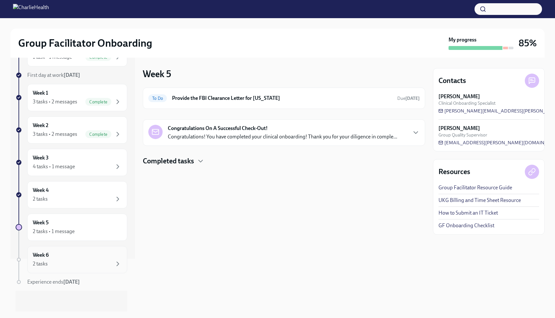 This screenshot has width=555, height=318. Describe the element at coordinates (468, 213) in the screenshot. I see `a: How to Submit an IT Ticket` at that location.